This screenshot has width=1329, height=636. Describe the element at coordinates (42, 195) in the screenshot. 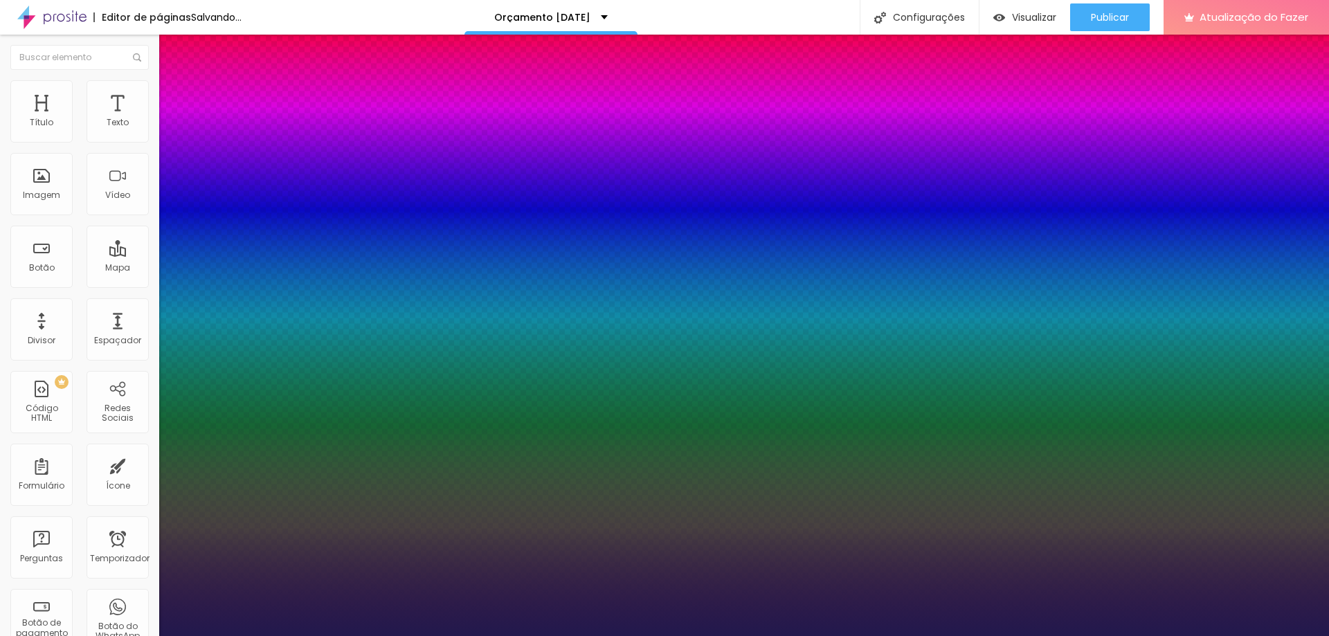

I see `font: Imagem` at that location.